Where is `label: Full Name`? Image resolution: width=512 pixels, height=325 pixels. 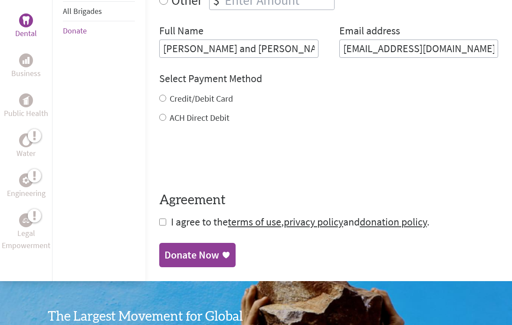 label: Full Name is located at coordinates (182, 32).